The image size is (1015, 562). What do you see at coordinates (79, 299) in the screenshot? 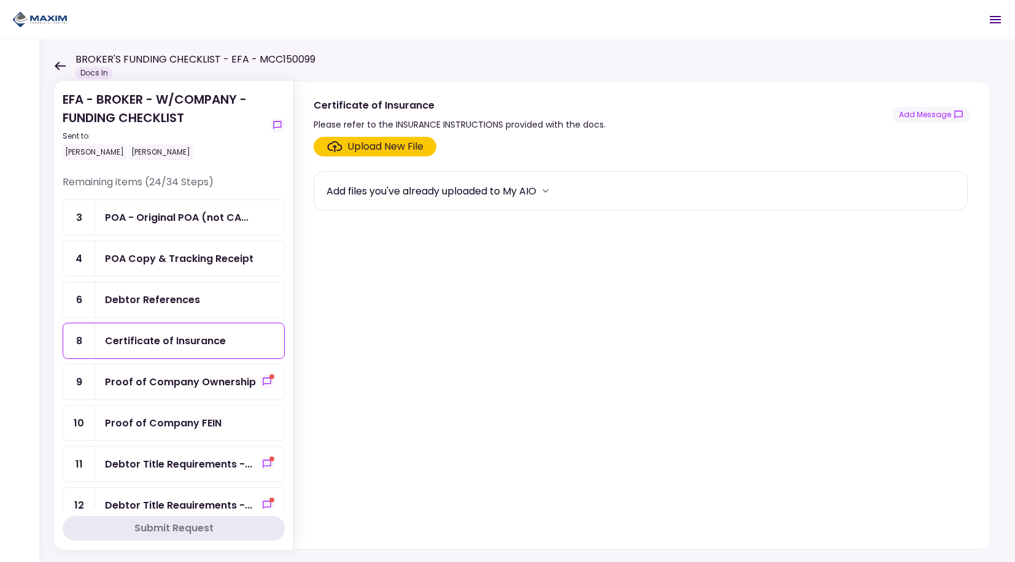
I see `div: 6` at bounding box center [79, 299].